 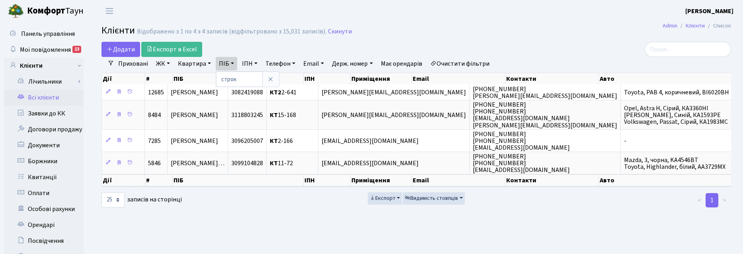 I want to click on a: Посвідчення, so click(x=44, y=241).